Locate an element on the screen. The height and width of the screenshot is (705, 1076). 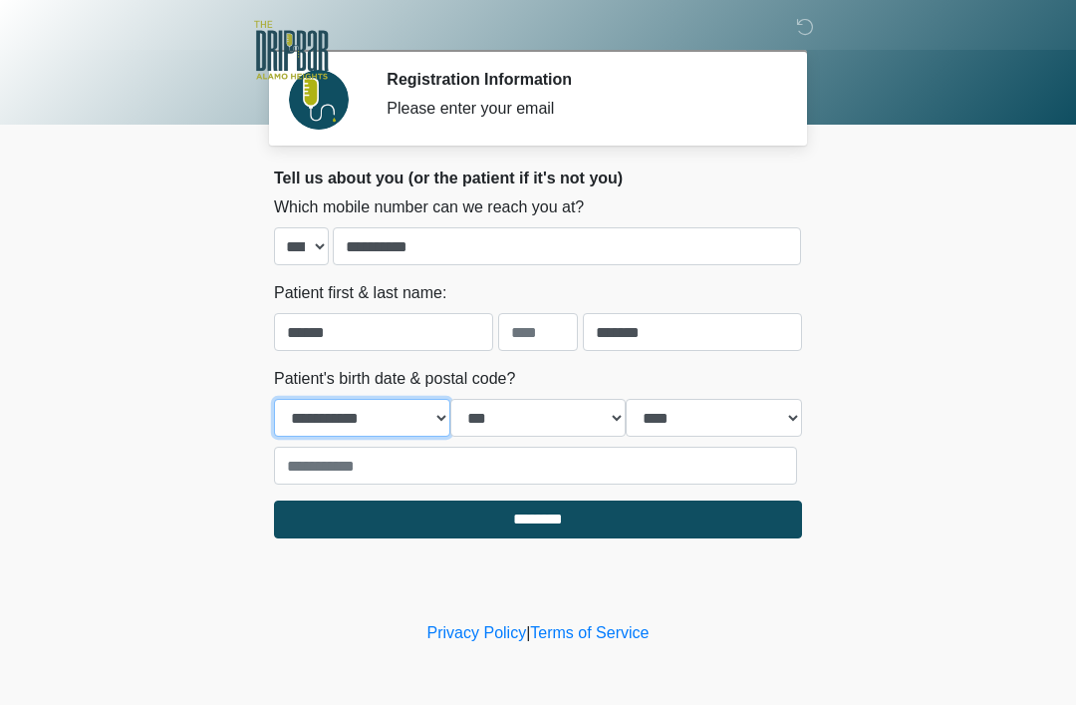
img: The DRIPBaR - Alamo Heights Logo is located at coordinates (291, 50).